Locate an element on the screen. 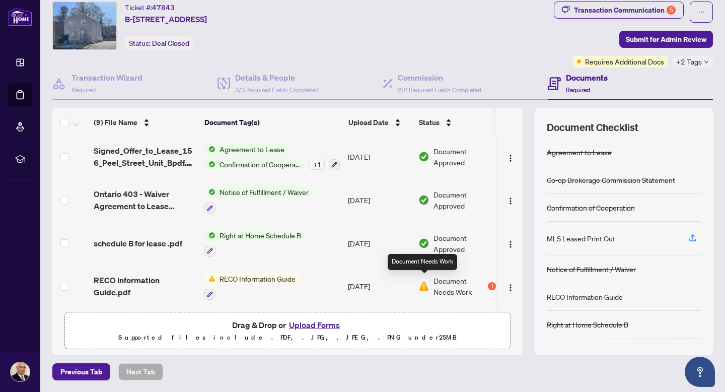 The width and height of the screenshot is (725, 392). div: Co-op Brokerage Commission Statement is located at coordinates (611, 180).